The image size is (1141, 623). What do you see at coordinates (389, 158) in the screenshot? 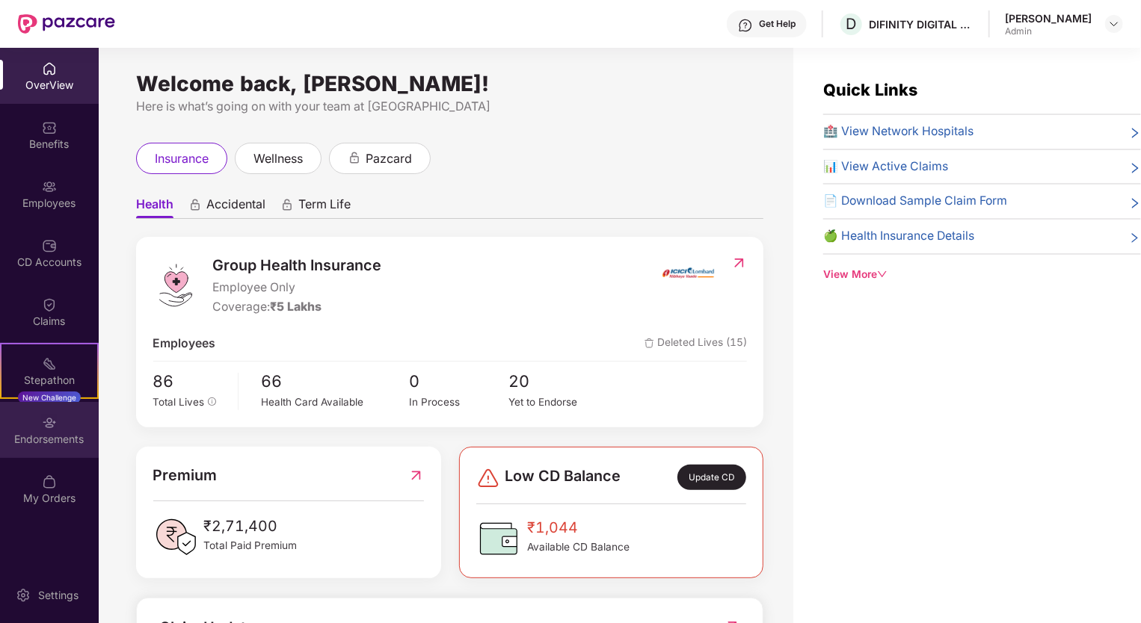
I see `span: pazcard` at bounding box center [389, 158].